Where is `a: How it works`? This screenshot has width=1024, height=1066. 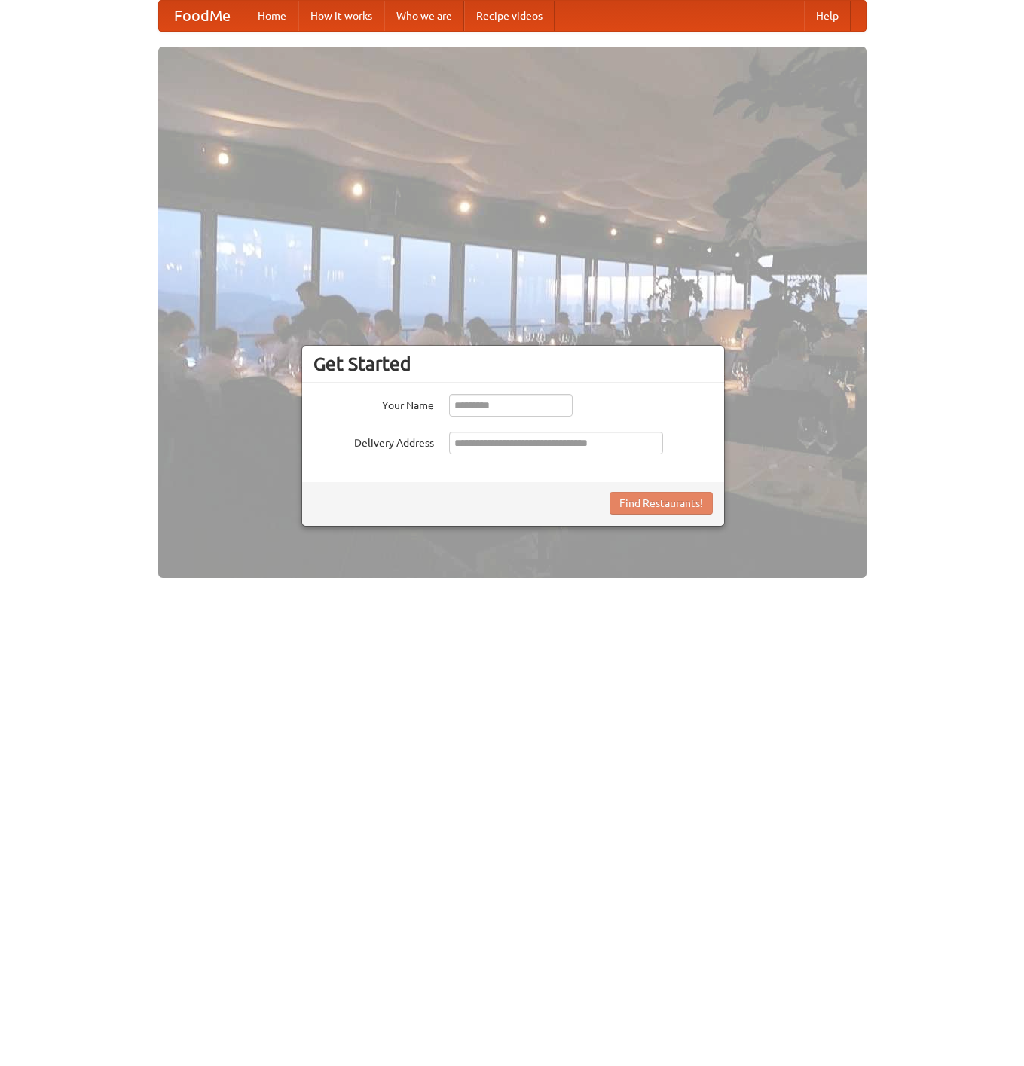 a: How it works is located at coordinates (341, 16).